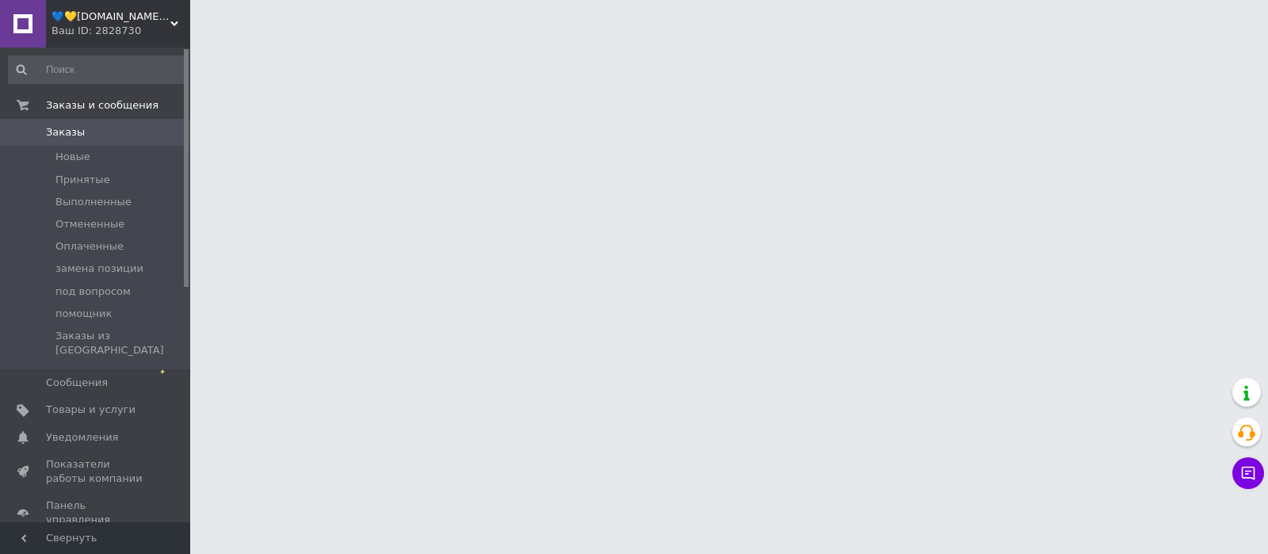 This screenshot has width=1268, height=554. What do you see at coordinates (93, 202) in the screenshot?
I see `span: Выполненные` at bounding box center [93, 202].